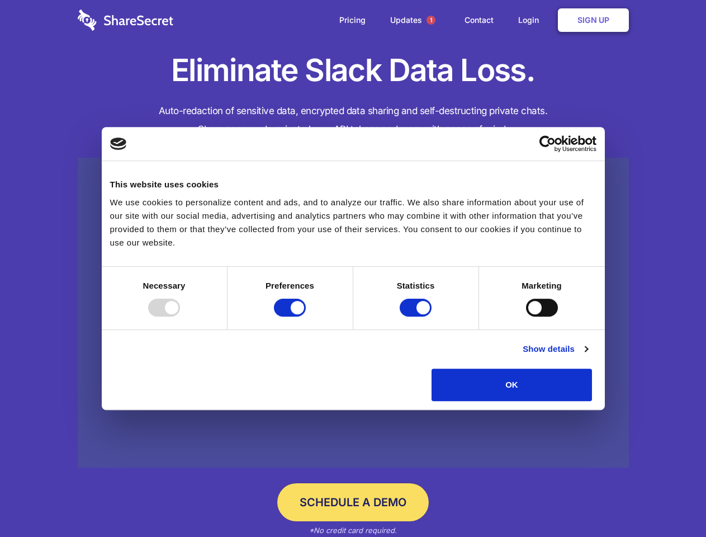 The height and width of the screenshot is (537, 706). I want to click on span: 1, so click(431, 20).